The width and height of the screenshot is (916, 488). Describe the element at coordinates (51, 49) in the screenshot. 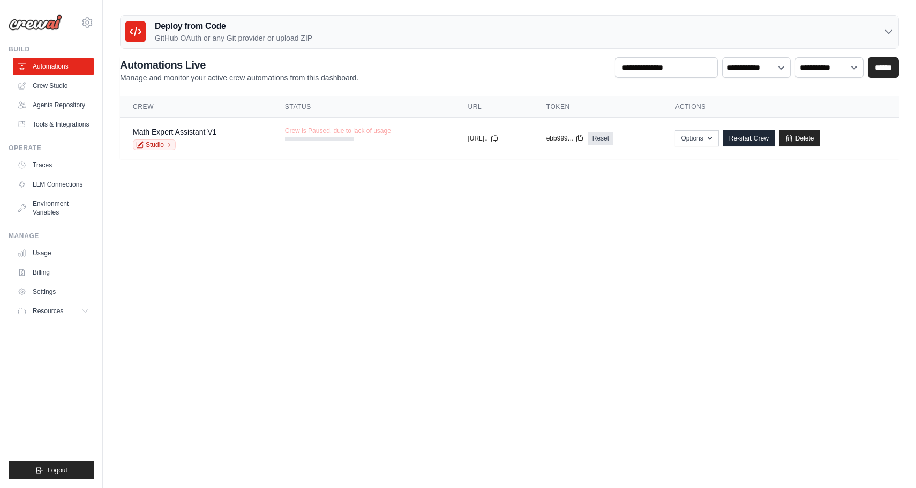

I see `div: Build` at that location.